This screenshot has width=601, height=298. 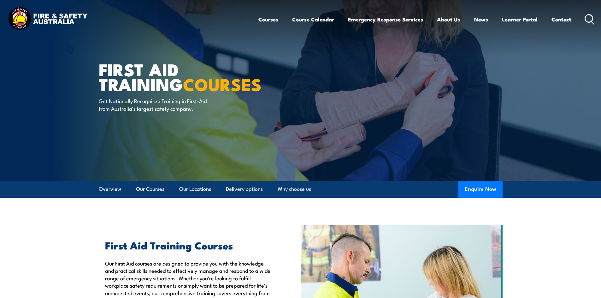 I want to click on a: Overview, so click(x=110, y=189).